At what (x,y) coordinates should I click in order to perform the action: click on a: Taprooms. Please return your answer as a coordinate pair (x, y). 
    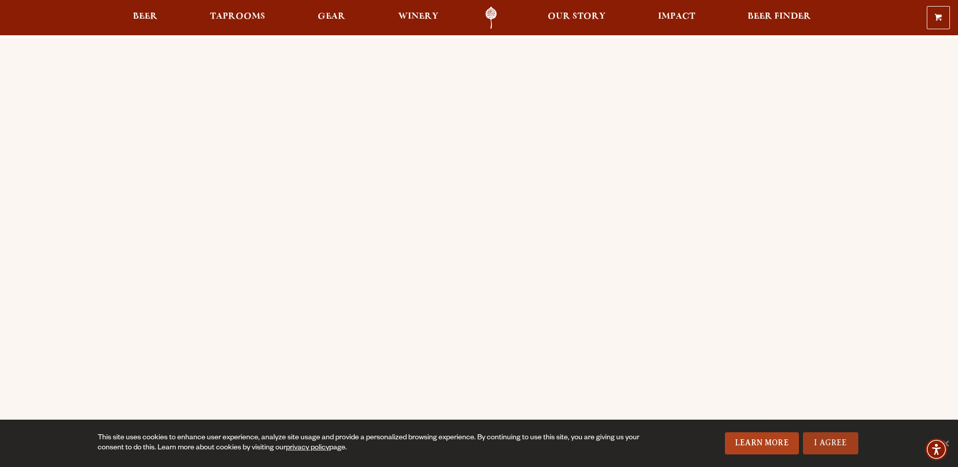
    Looking at the image, I should click on (238, 18).